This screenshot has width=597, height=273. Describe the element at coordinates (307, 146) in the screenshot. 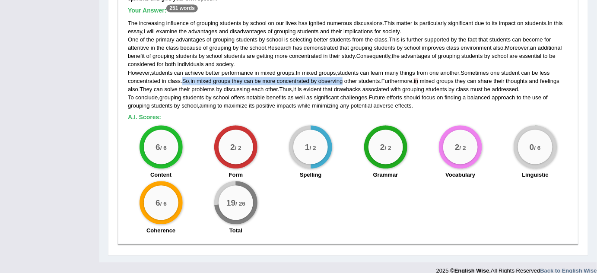

I see `big: 1` at that location.